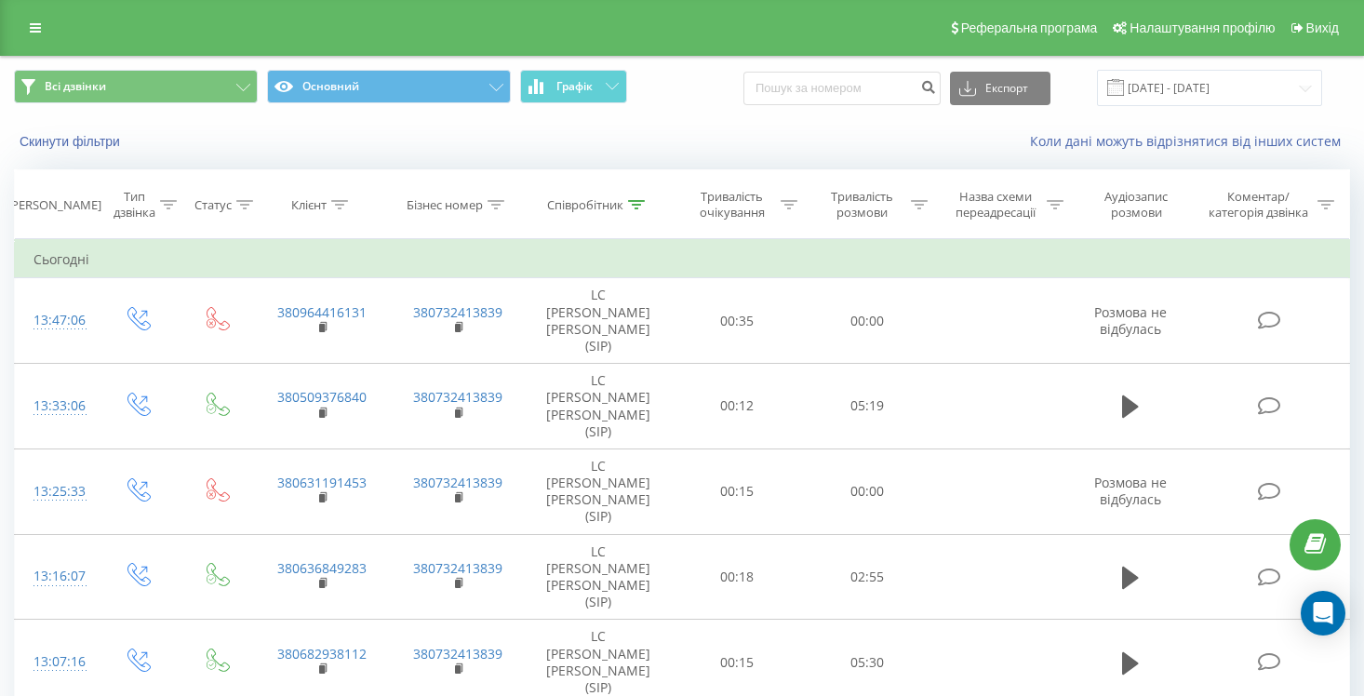 The image size is (1364, 696). What do you see at coordinates (136, 87) in the screenshot?
I see `button: Всі дзвінки` at bounding box center [136, 87].